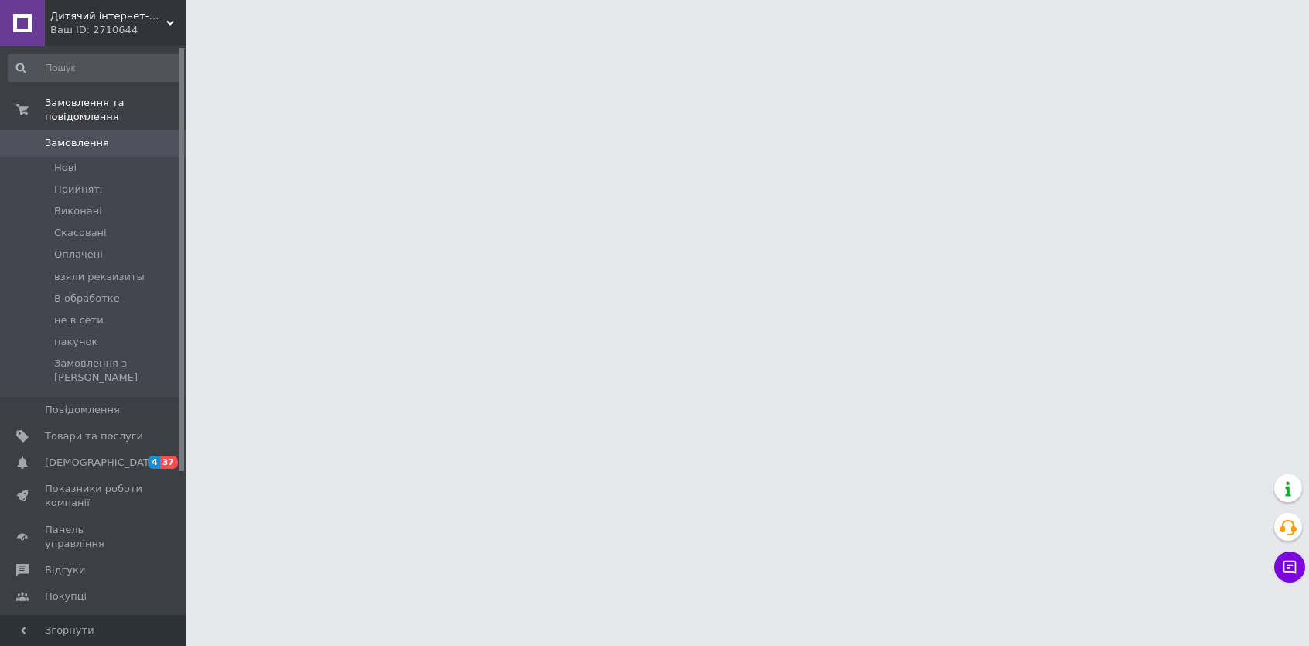 Image resolution: width=1309 pixels, height=646 pixels. I want to click on span: не в сети, so click(79, 320).